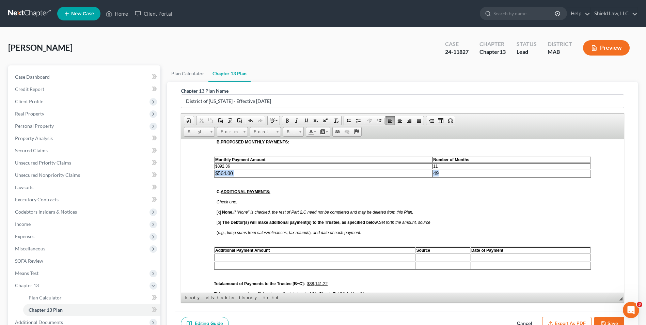 The height and width of the screenshot is (325, 646). I want to click on input: Search by name..., so click(524, 13).